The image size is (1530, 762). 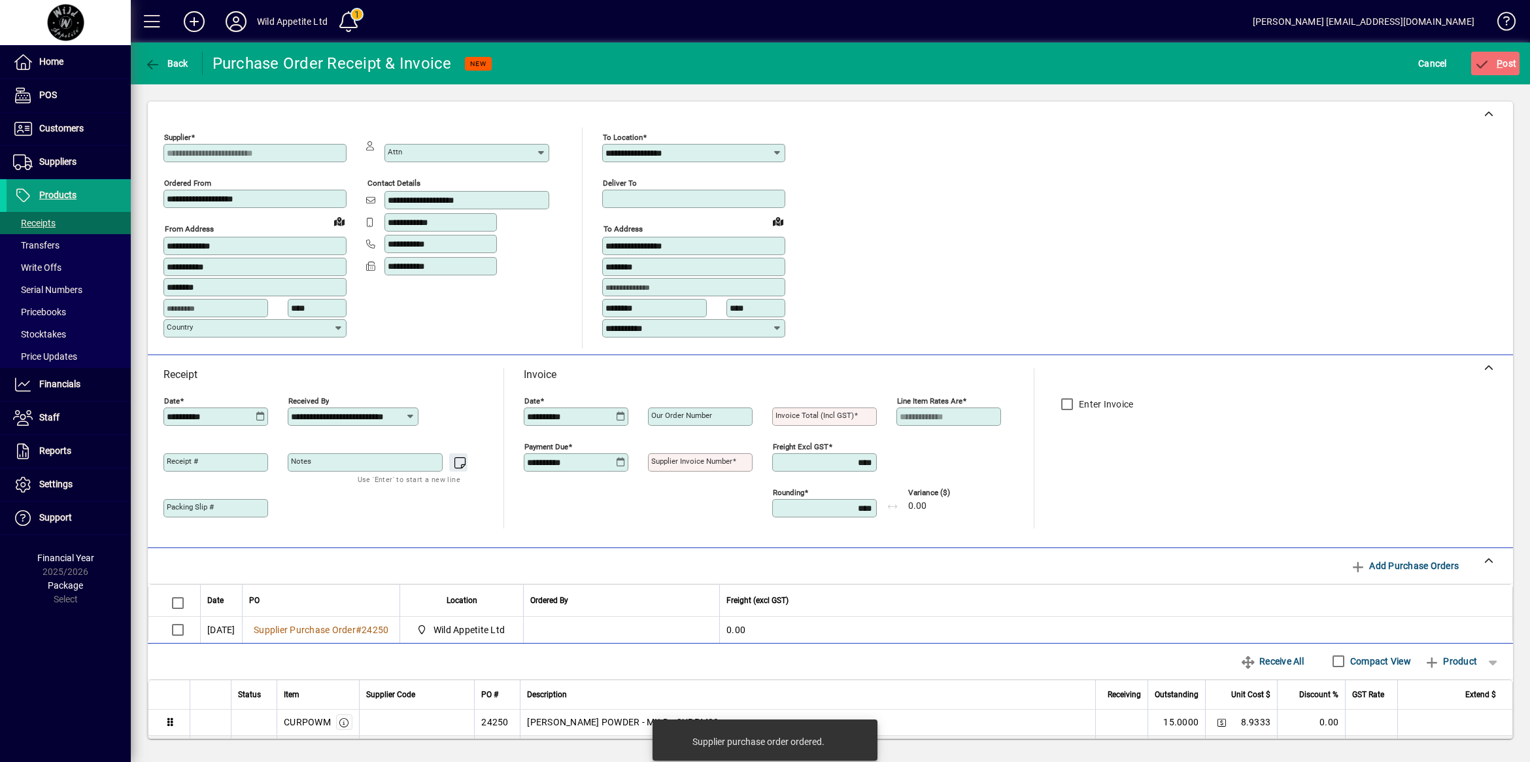 What do you see at coordinates (1432, 63) in the screenshot?
I see `button: Cancel` at bounding box center [1432, 63].